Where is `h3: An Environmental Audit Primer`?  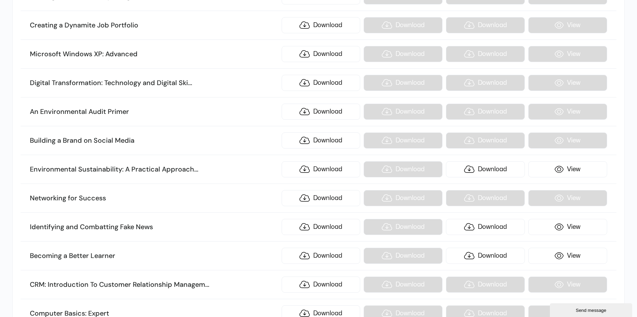
h3: An Environmental Audit Primer is located at coordinates (154, 112).